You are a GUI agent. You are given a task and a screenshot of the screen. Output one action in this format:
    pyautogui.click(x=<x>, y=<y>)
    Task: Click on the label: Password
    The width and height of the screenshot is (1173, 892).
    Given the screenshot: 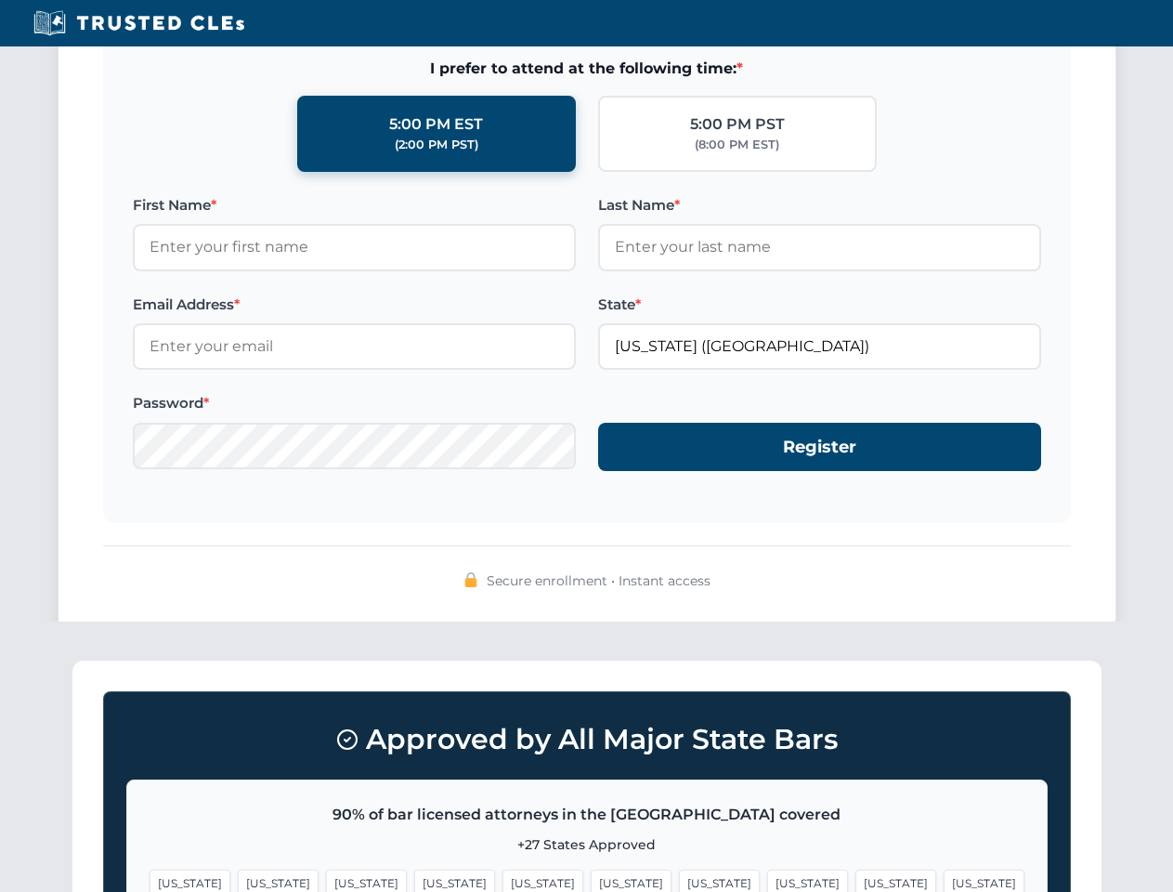 What is the action you would take?
    pyautogui.click(x=354, y=403)
    